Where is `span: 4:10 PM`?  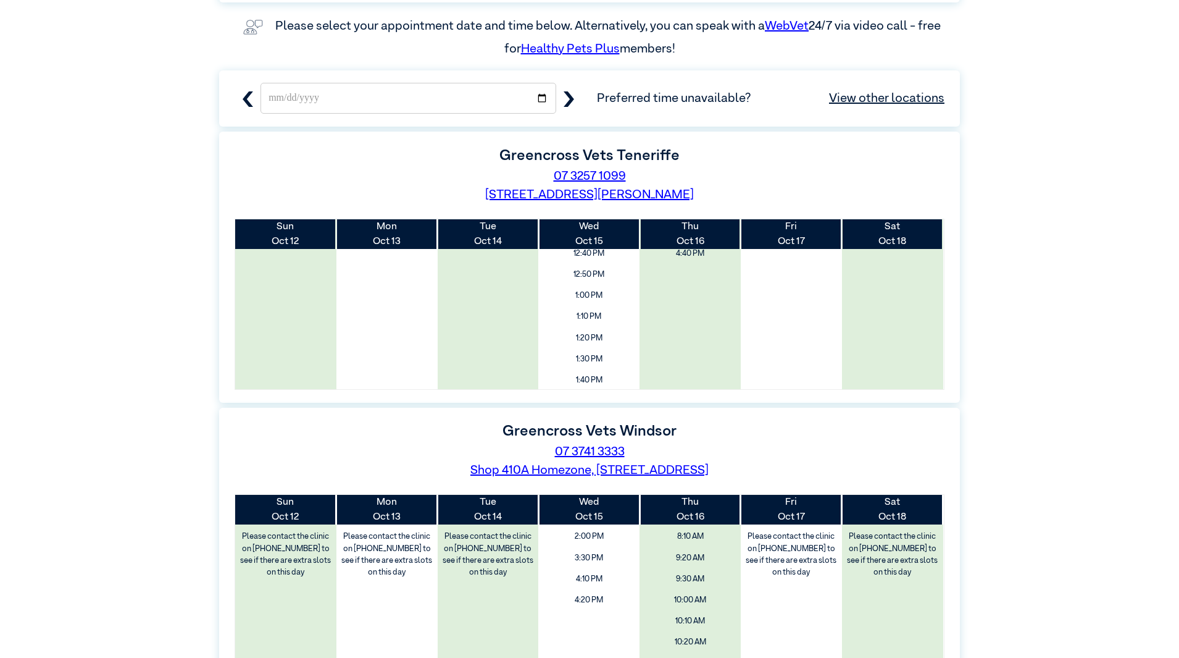 span: 4:10 PM is located at coordinates (589, 578).